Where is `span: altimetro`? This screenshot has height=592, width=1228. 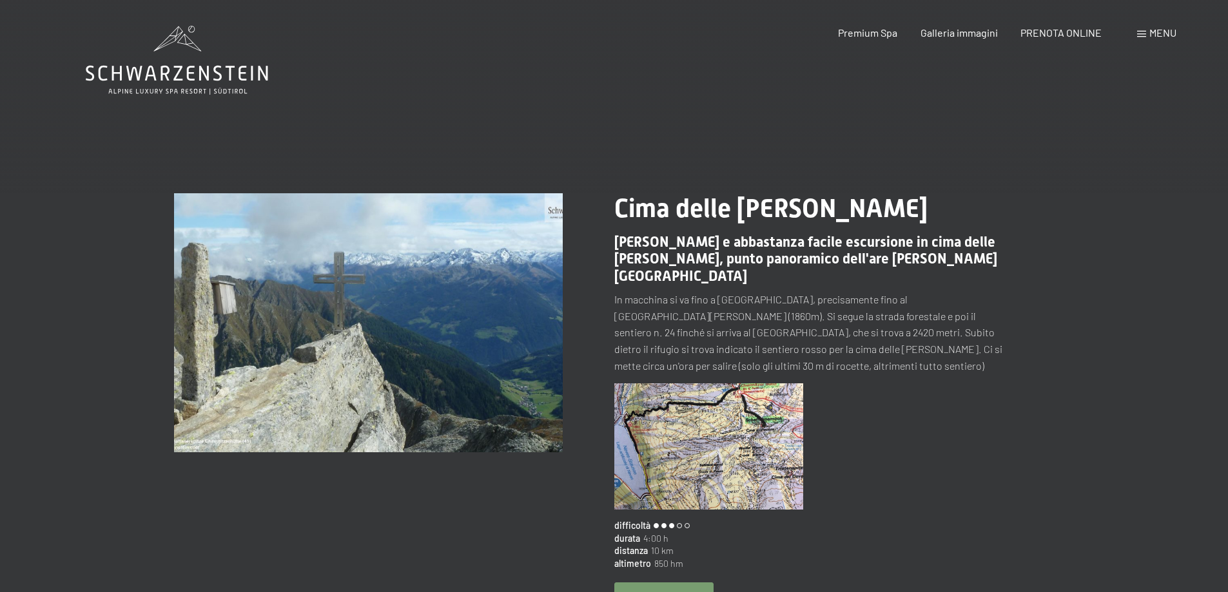 span: altimetro is located at coordinates (632, 564).